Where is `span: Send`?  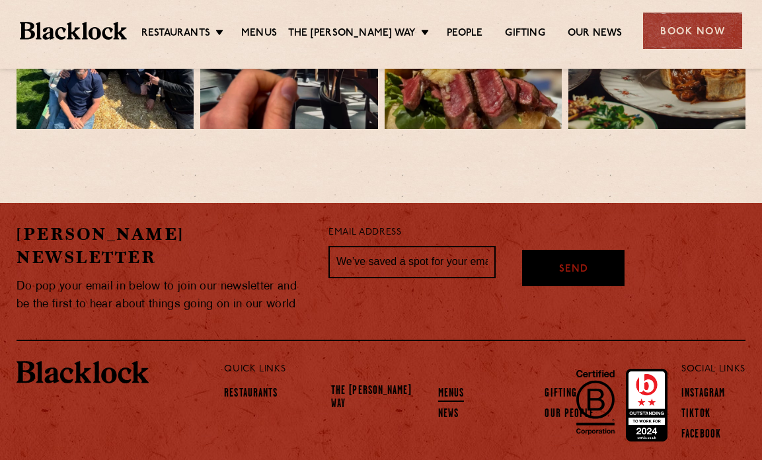 span: Send is located at coordinates (574, 270).